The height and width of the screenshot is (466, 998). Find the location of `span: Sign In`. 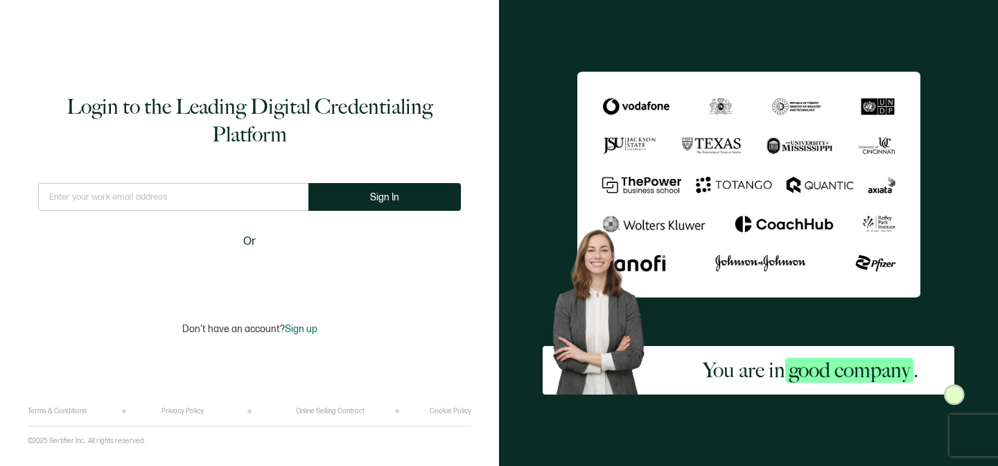

span: Sign In is located at coordinates (385, 197).